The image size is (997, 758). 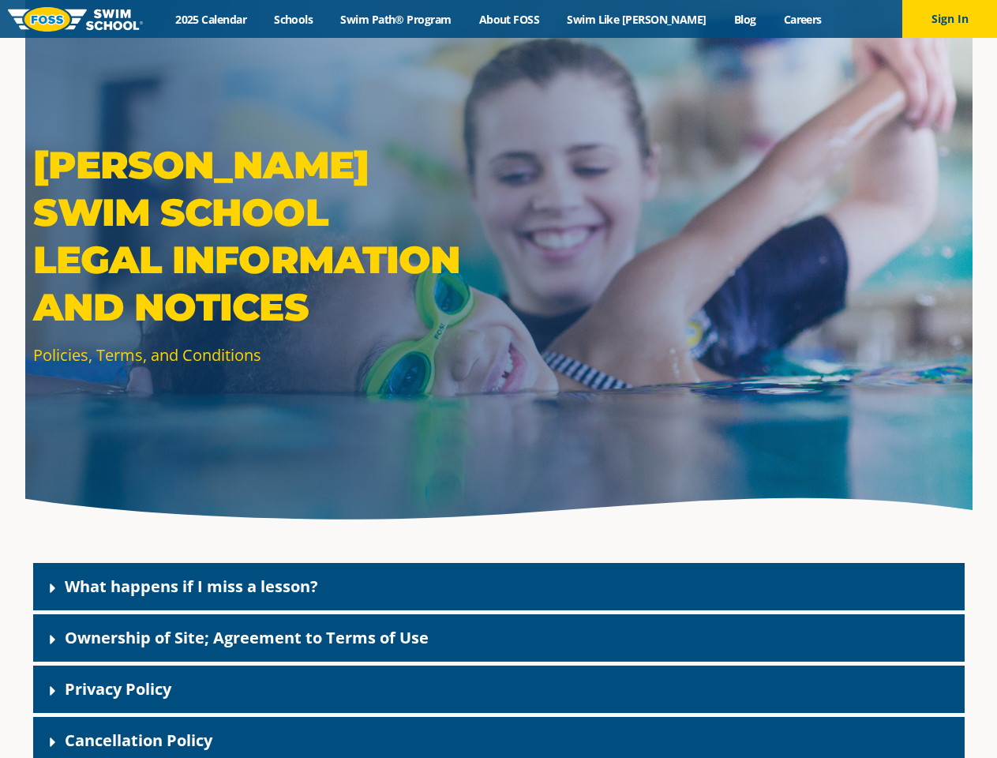 What do you see at coordinates (499, 587) in the screenshot?
I see `div: What happens if I miss a lesson?` at bounding box center [499, 587].